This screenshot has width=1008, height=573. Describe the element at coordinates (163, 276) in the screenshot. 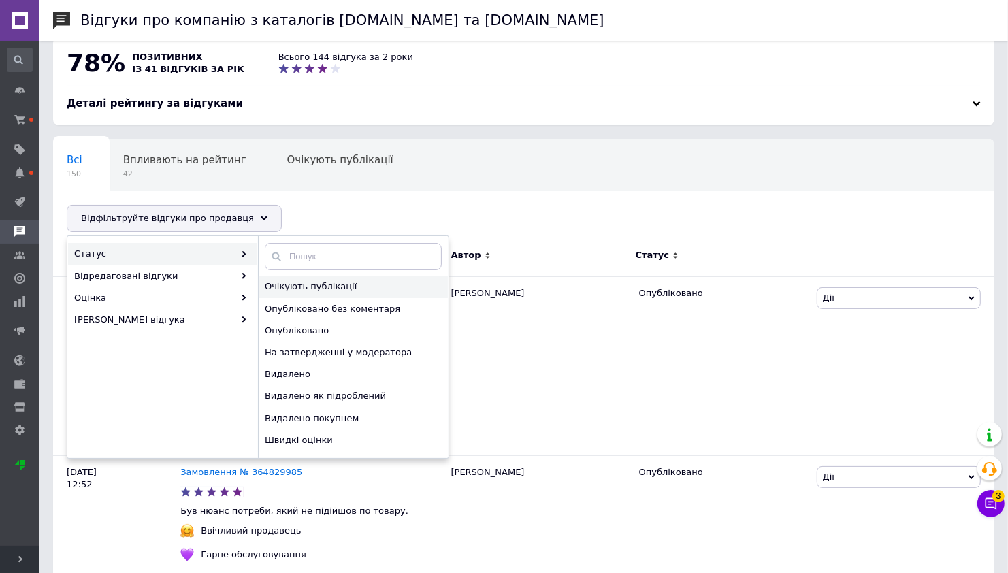

I see `div: Відредаговані відгуки` at that location.